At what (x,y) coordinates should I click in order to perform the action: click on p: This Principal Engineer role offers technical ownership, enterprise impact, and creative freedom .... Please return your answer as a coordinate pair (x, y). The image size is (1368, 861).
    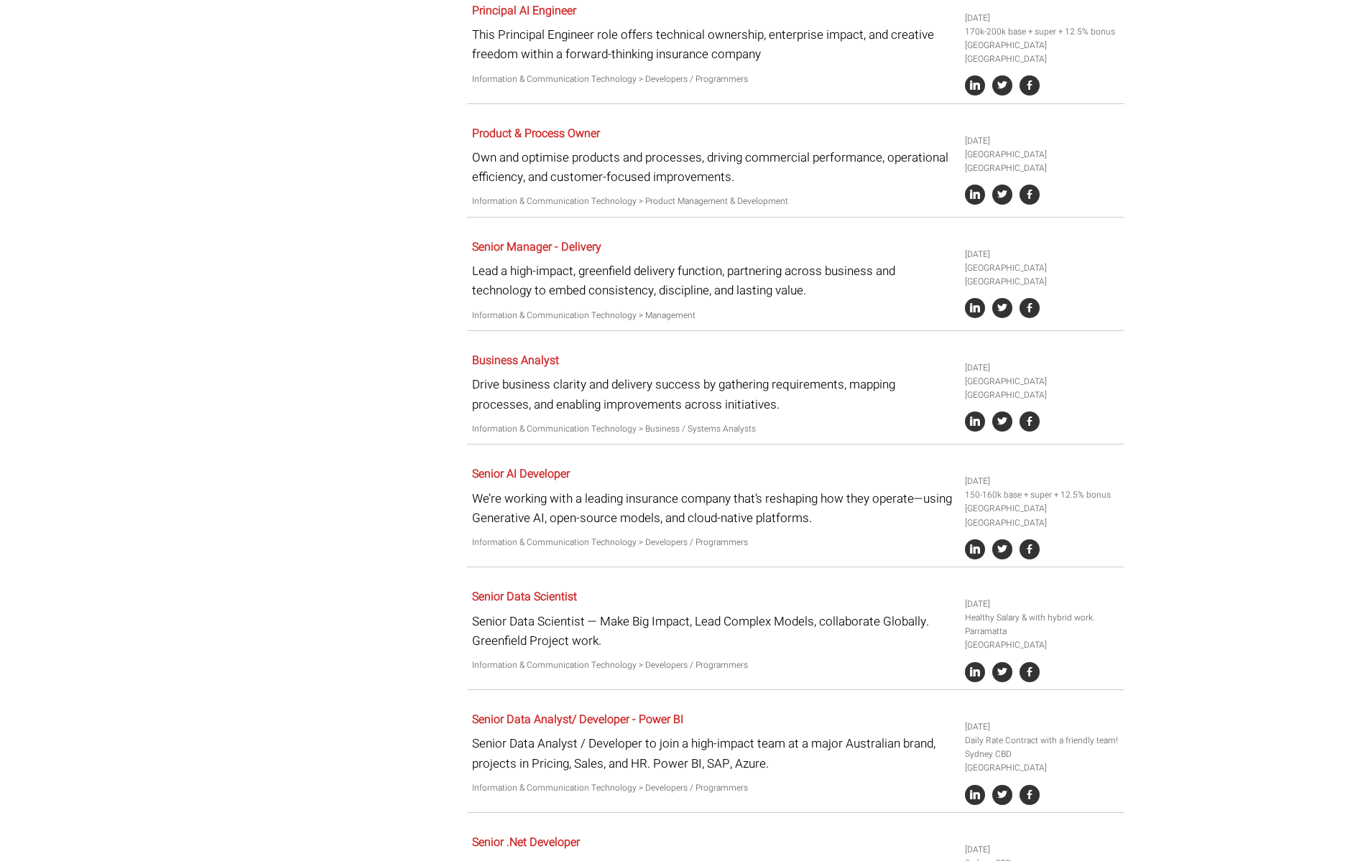
    Looking at the image, I should click on (713, 45).